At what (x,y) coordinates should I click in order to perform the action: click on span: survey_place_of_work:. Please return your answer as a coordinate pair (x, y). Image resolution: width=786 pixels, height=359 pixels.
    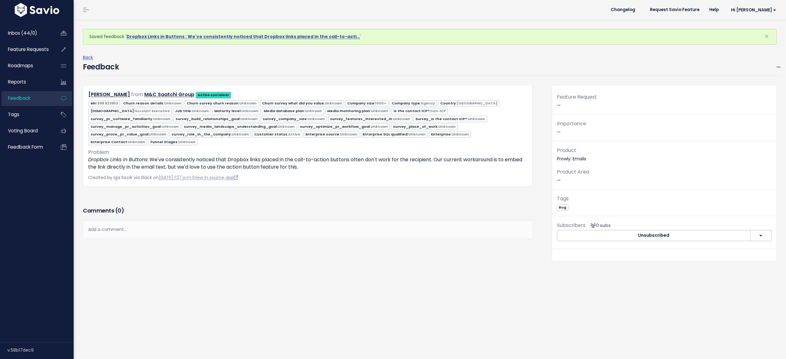
    Looking at the image, I should click on (425, 127).